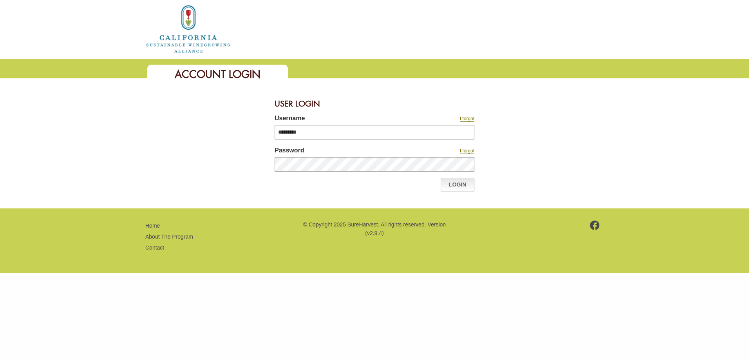 The image size is (749, 362). Describe the element at coordinates (339, 151) in the screenshot. I see `label: Password` at that location.